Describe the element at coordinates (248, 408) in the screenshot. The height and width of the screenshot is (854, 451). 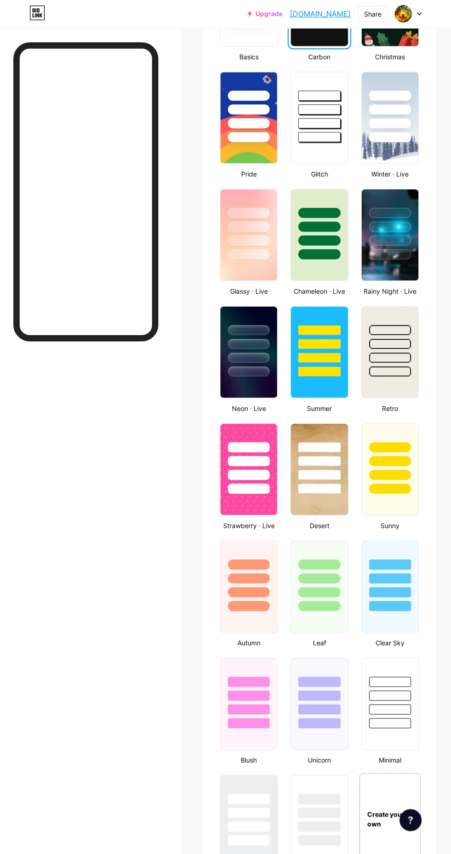
I see `div: Neon · Live` at that location.